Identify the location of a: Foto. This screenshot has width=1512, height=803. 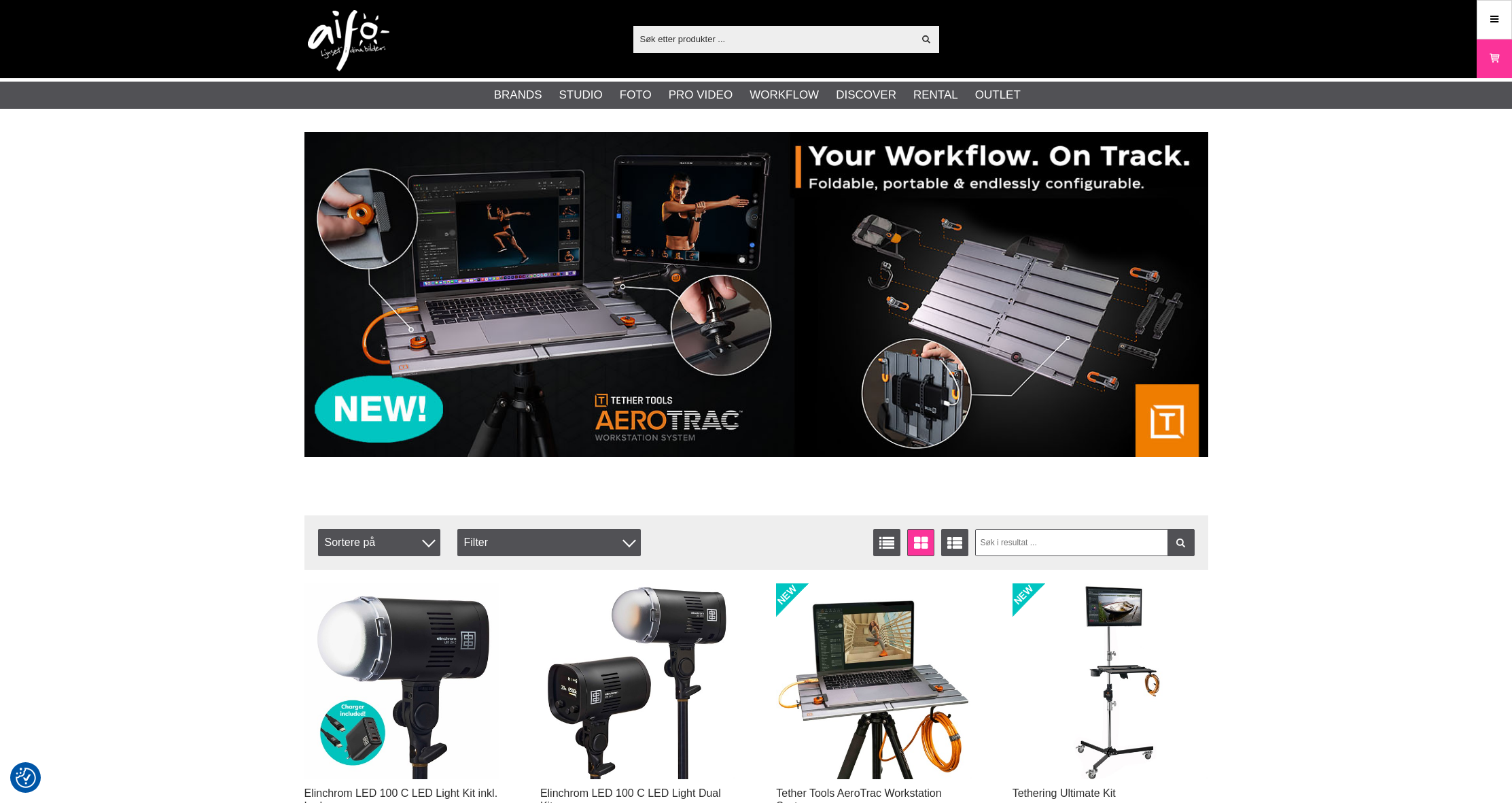
(635, 96).